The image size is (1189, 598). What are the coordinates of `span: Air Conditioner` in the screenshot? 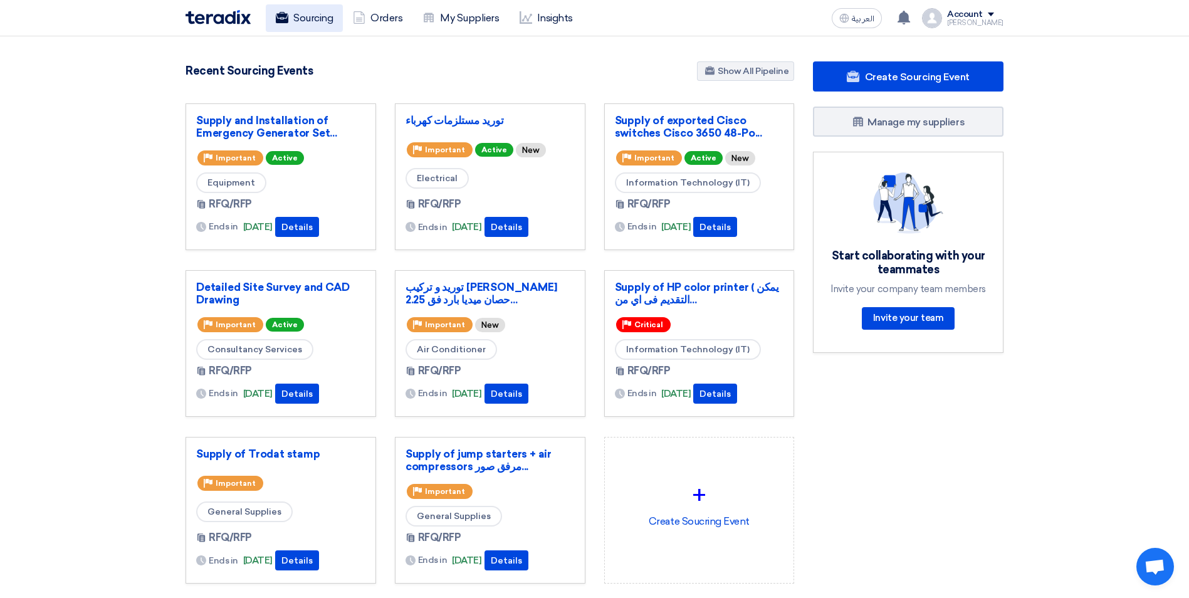 It's located at (451, 349).